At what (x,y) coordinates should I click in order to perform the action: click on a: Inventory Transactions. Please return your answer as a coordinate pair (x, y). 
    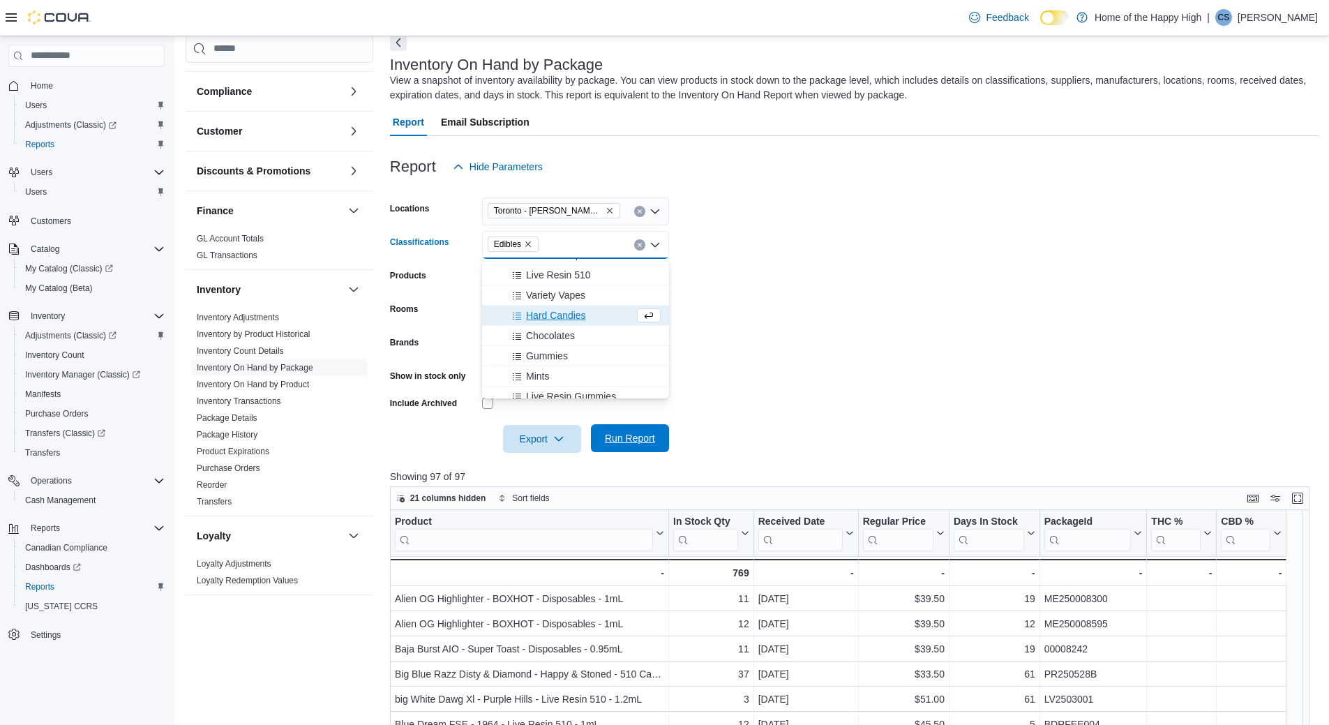
    Looking at the image, I should click on (239, 401).